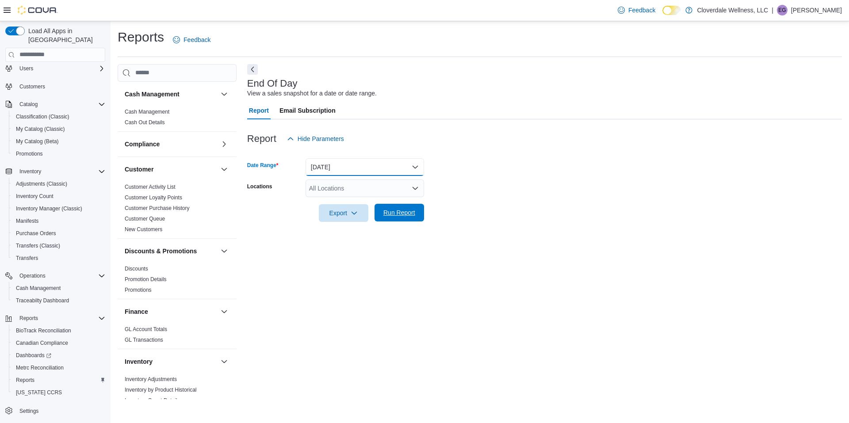 The image size is (849, 423). I want to click on button: Customer, so click(224, 169).